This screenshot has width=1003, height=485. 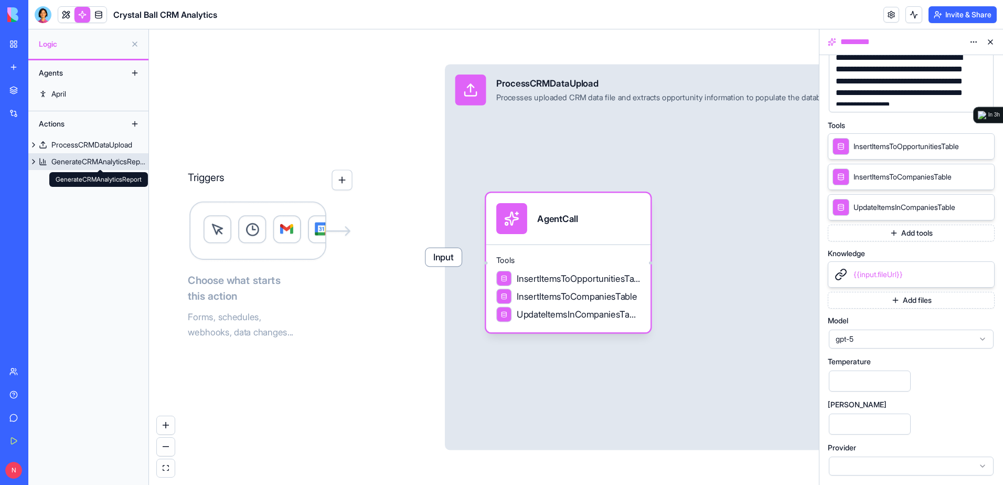 What do you see at coordinates (962, 15) in the screenshot?
I see `button: Invite & Share` at bounding box center [962, 15].